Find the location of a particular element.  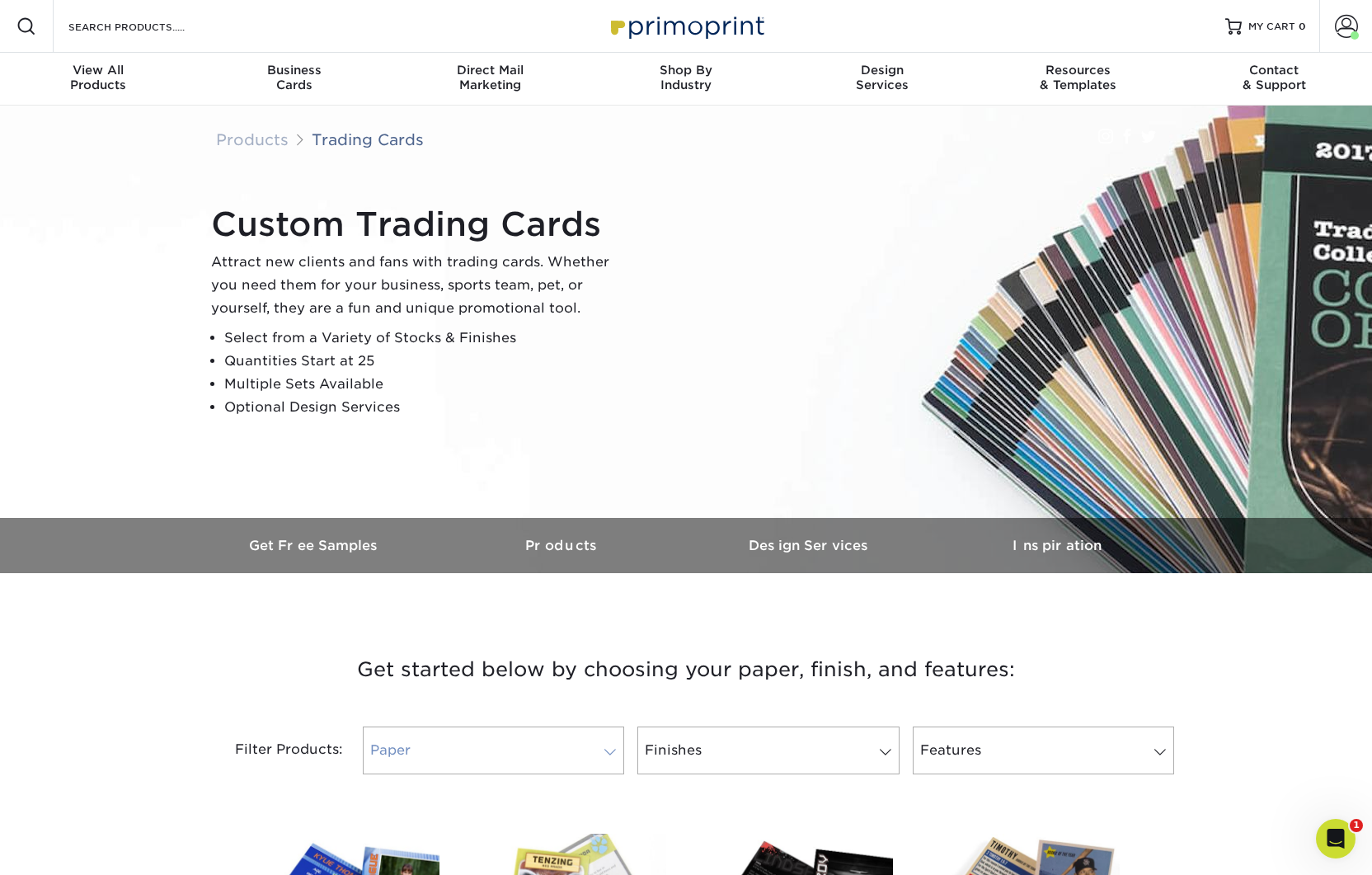

span: Contact is located at coordinates (1274, 70).